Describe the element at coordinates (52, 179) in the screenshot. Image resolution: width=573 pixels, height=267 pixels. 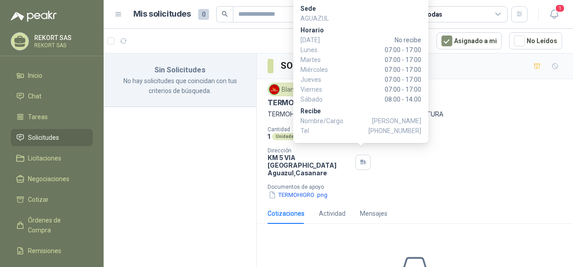
I see `a: Negociaciones` at that location.